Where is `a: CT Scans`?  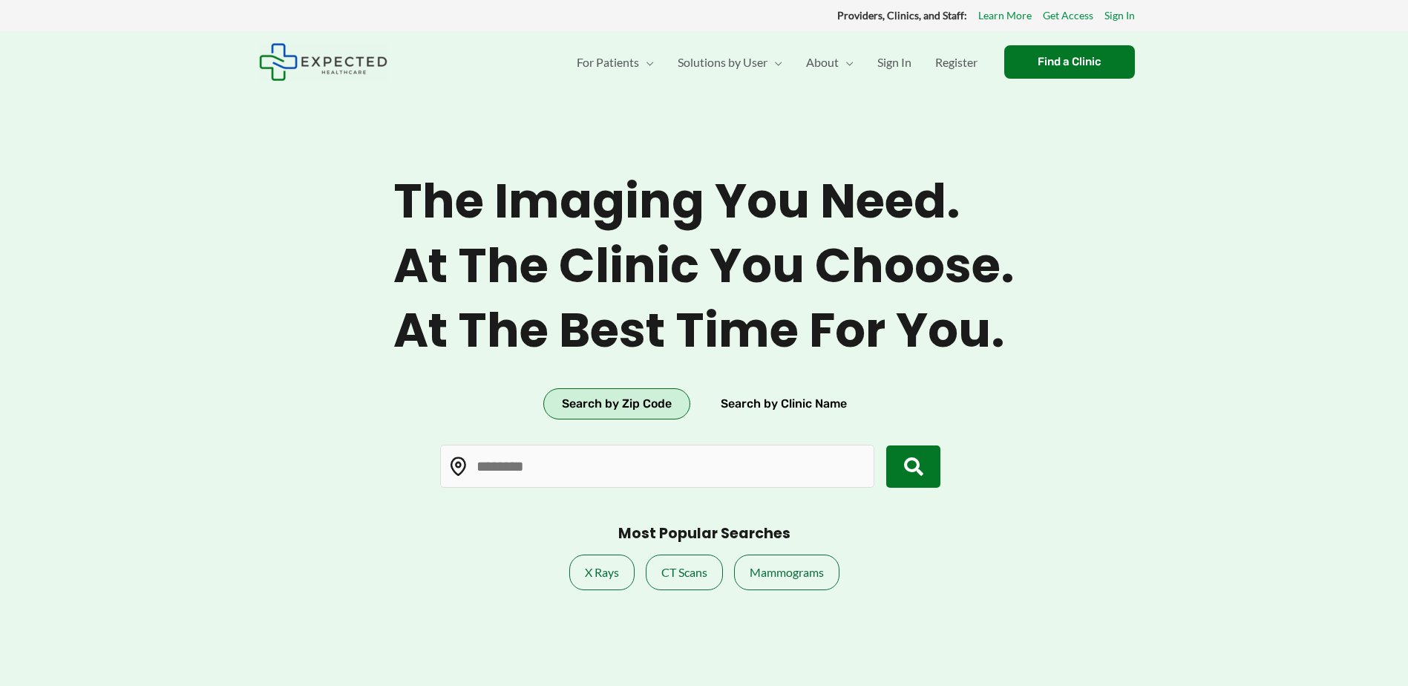 a: CT Scans is located at coordinates (684, 572).